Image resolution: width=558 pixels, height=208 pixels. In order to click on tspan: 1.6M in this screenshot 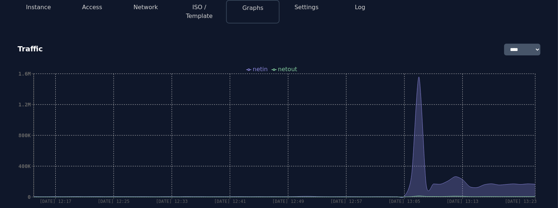, I will do `click(25, 74)`.